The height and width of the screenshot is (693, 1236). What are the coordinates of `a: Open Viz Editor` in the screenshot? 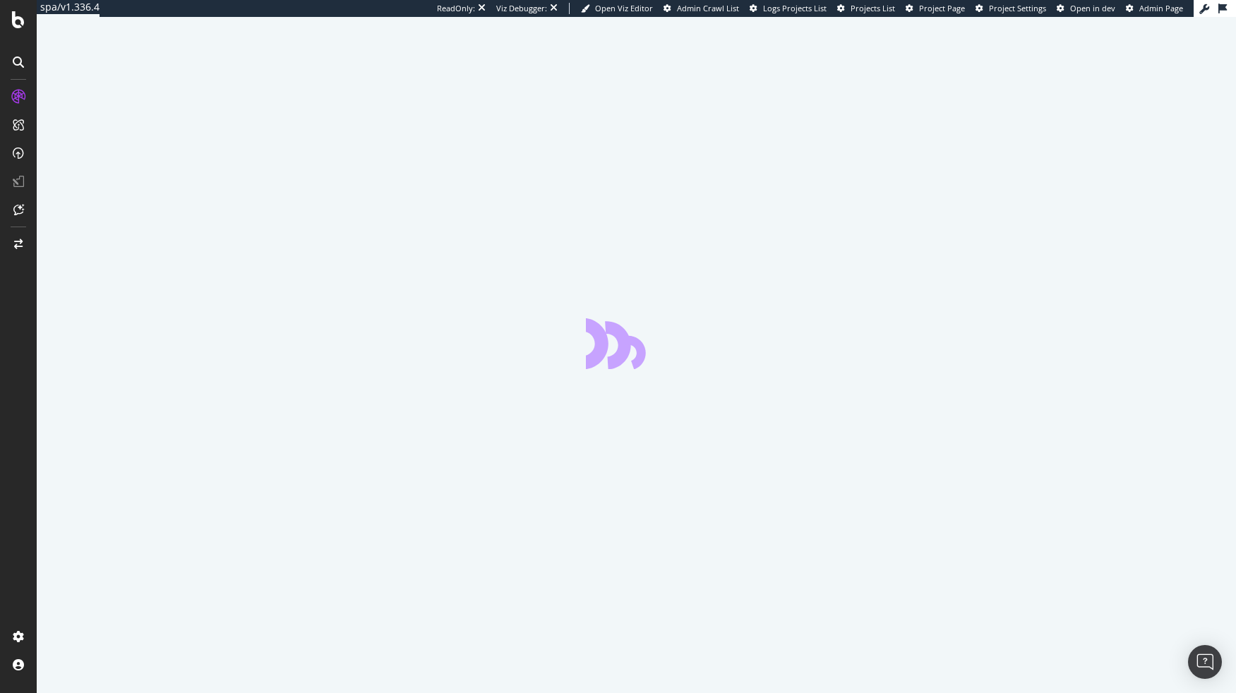 It's located at (617, 8).